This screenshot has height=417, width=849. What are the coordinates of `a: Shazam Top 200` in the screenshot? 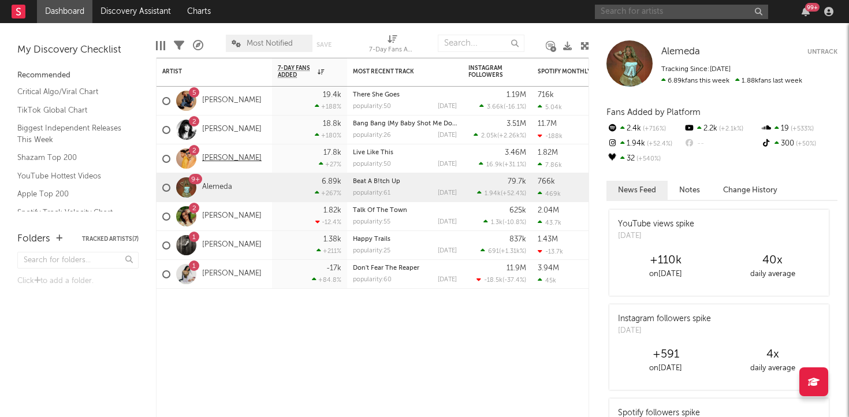 It's located at (72, 158).